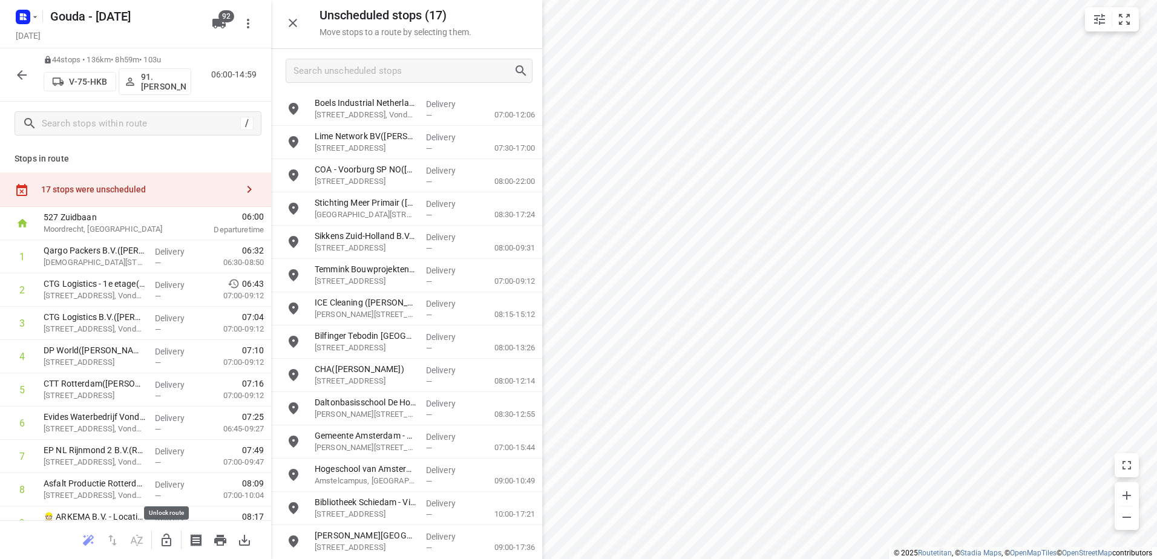 Image resolution: width=1157 pixels, height=559 pixels. I want to click on p: Pieter Calandlaan 768, Amsterdam, so click(365, 415).